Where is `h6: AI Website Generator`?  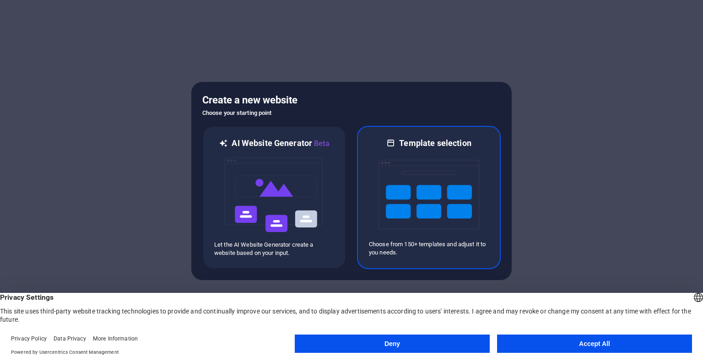 h6: AI Website Generator is located at coordinates (280, 143).